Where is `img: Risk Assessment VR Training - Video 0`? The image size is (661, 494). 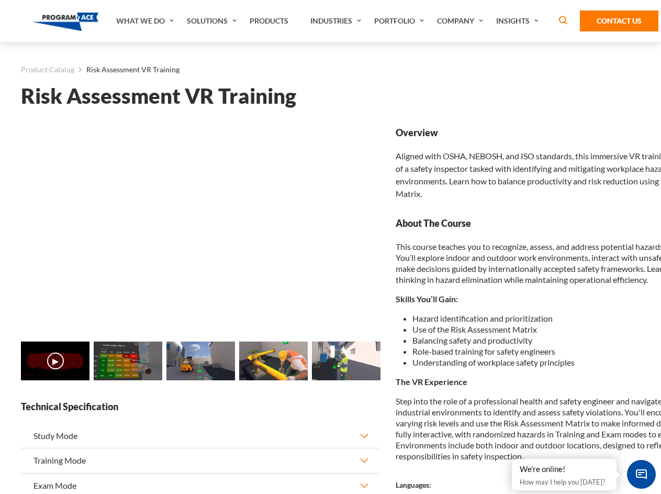 img: Risk Assessment VR Training - Video 0 is located at coordinates (55, 361).